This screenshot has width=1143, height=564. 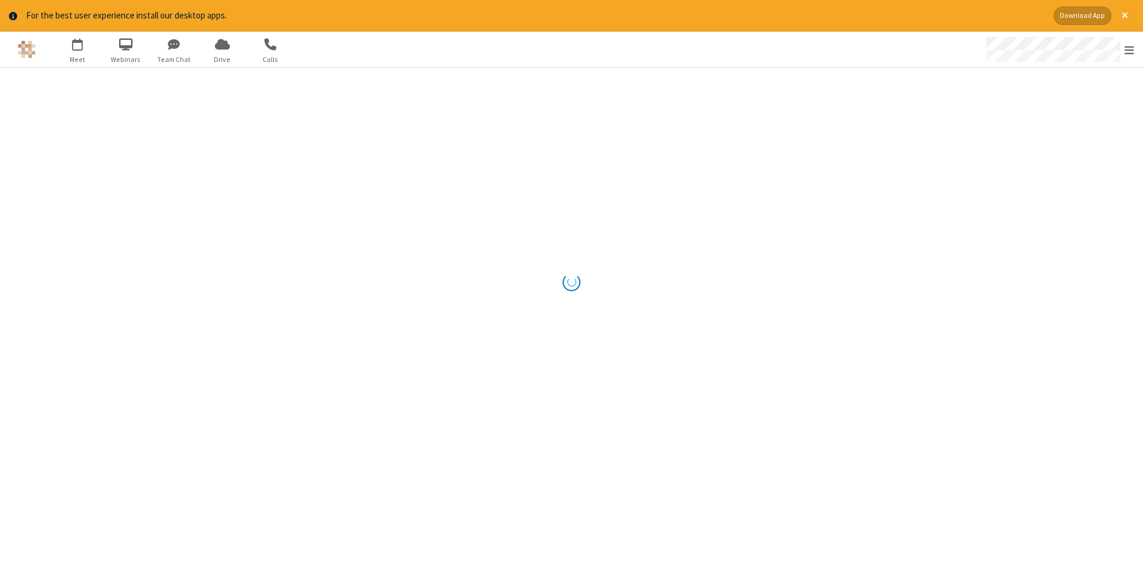 What do you see at coordinates (270, 60) in the screenshot?
I see `span: Calls` at bounding box center [270, 60].